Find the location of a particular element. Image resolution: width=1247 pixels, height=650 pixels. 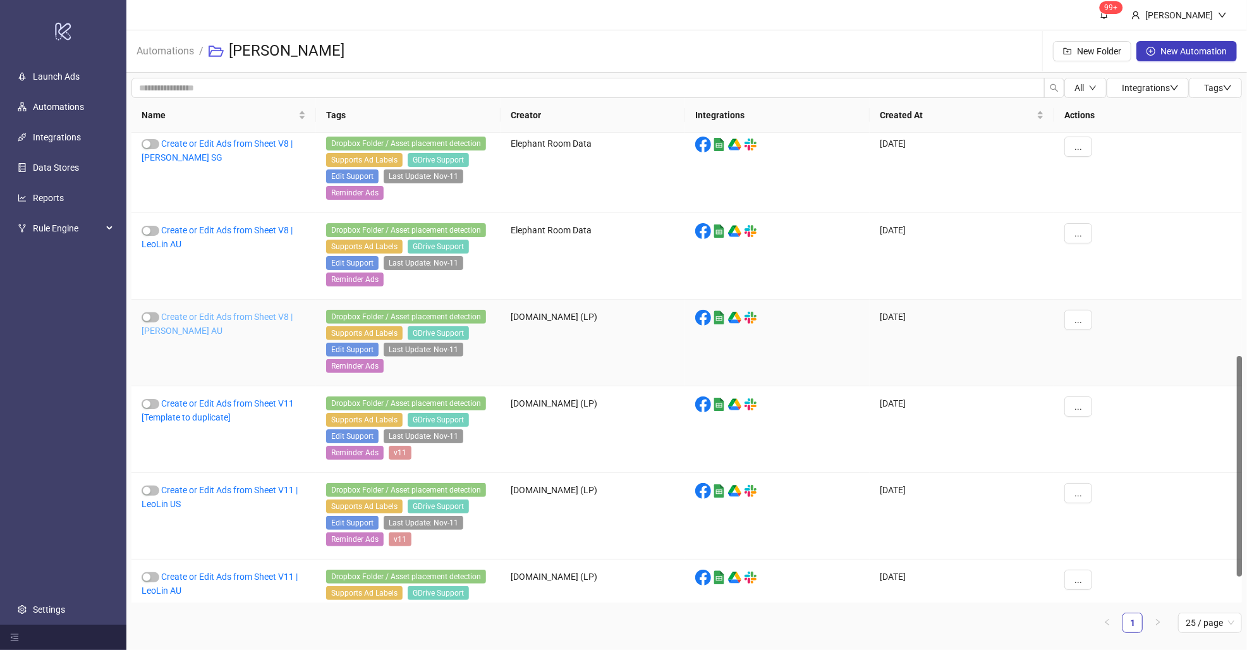

th: Created At is located at coordinates (962, 115).